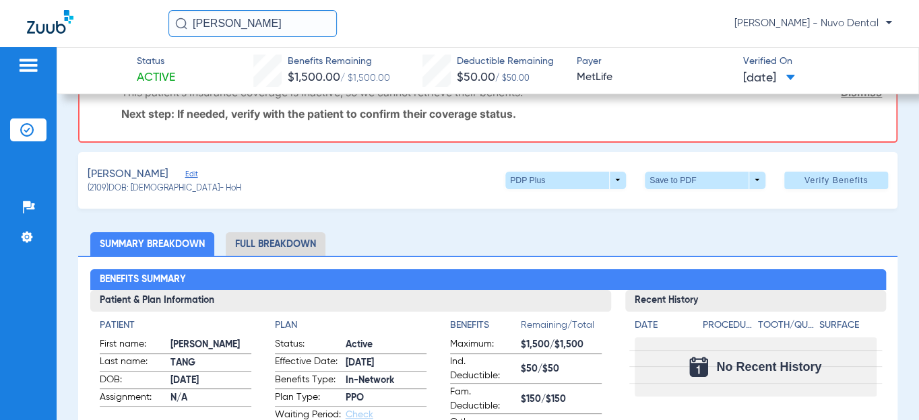 Image resolution: width=919 pixels, height=420 pixels. What do you see at coordinates (308, 399) in the screenshot?
I see `span: Plan Type:` at bounding box center [308, 399].